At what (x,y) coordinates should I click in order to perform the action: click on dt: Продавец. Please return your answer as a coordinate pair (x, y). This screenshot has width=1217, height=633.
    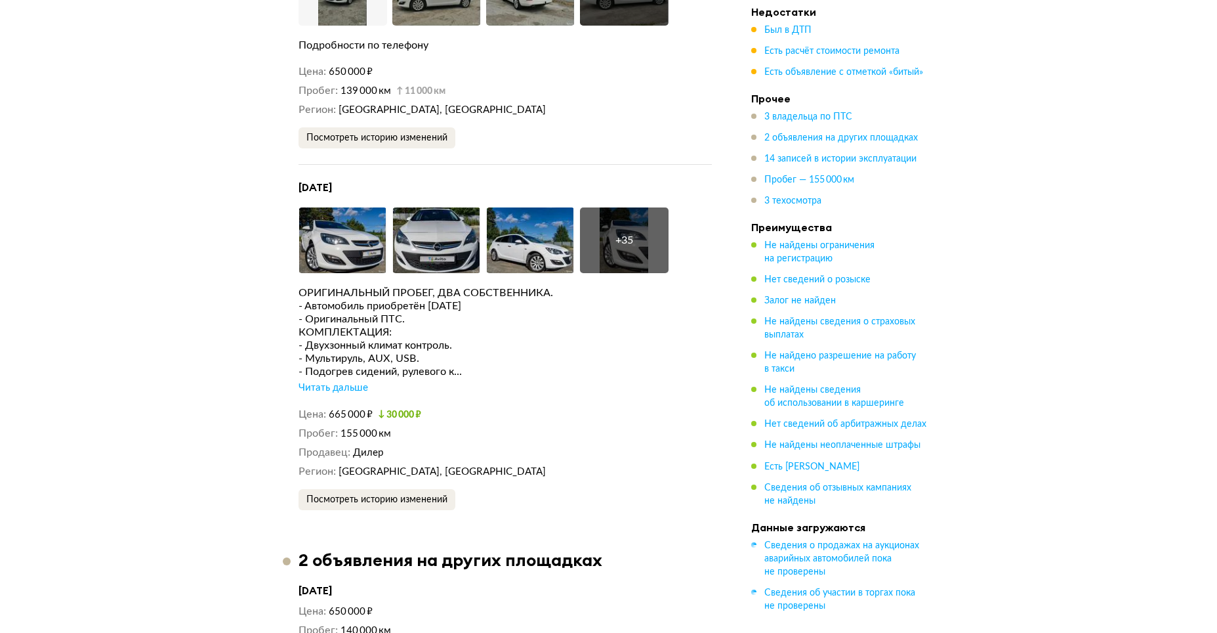
    Looking at the image, I should click on (324, 452).